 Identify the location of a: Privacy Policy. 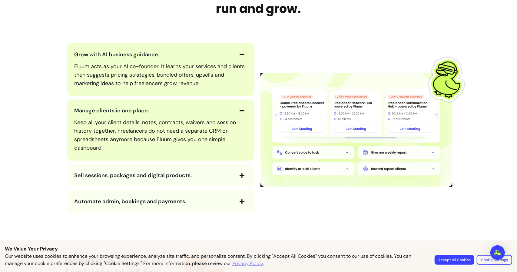
(248, 264).